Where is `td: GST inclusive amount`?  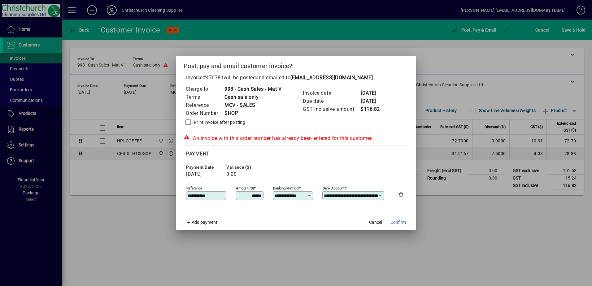
td: GST inclusive amount is located at coordinates (331, 109).